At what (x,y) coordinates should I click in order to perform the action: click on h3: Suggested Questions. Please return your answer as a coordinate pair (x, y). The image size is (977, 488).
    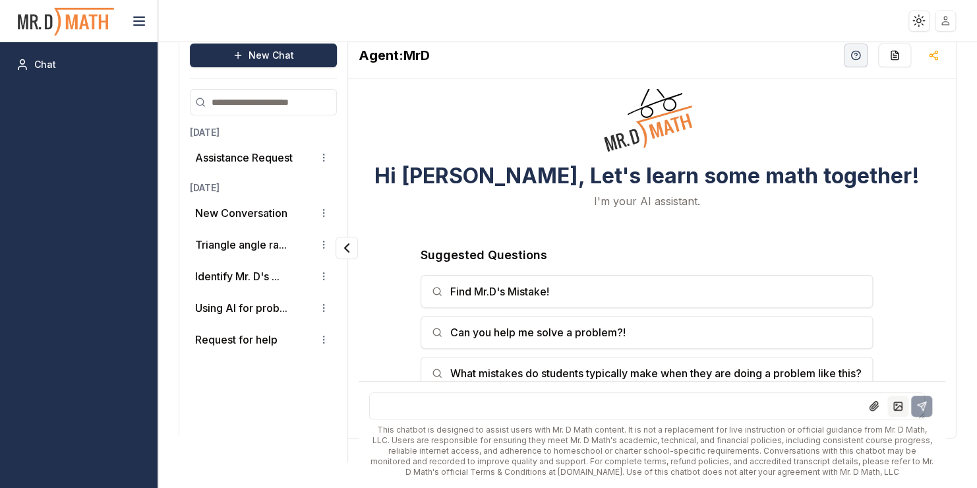
    Looking at the image, I should click on (647, 255).